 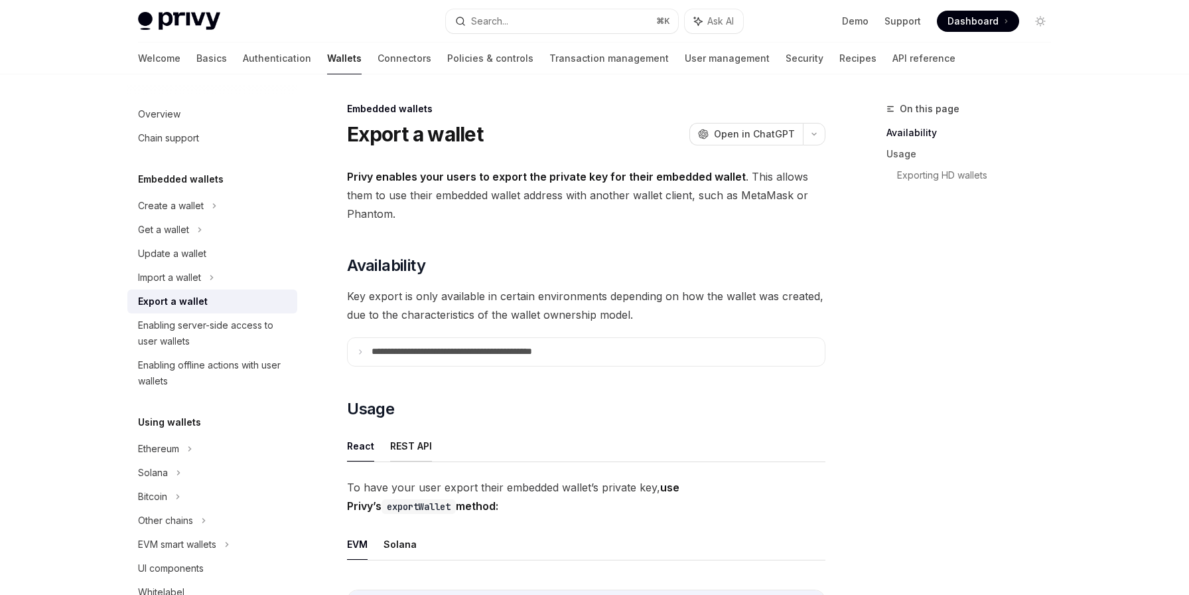 What do you see at coordinates (663, 21) in the screenshot?
I see `span: ⌘ K` at bounding box center [663, 21].